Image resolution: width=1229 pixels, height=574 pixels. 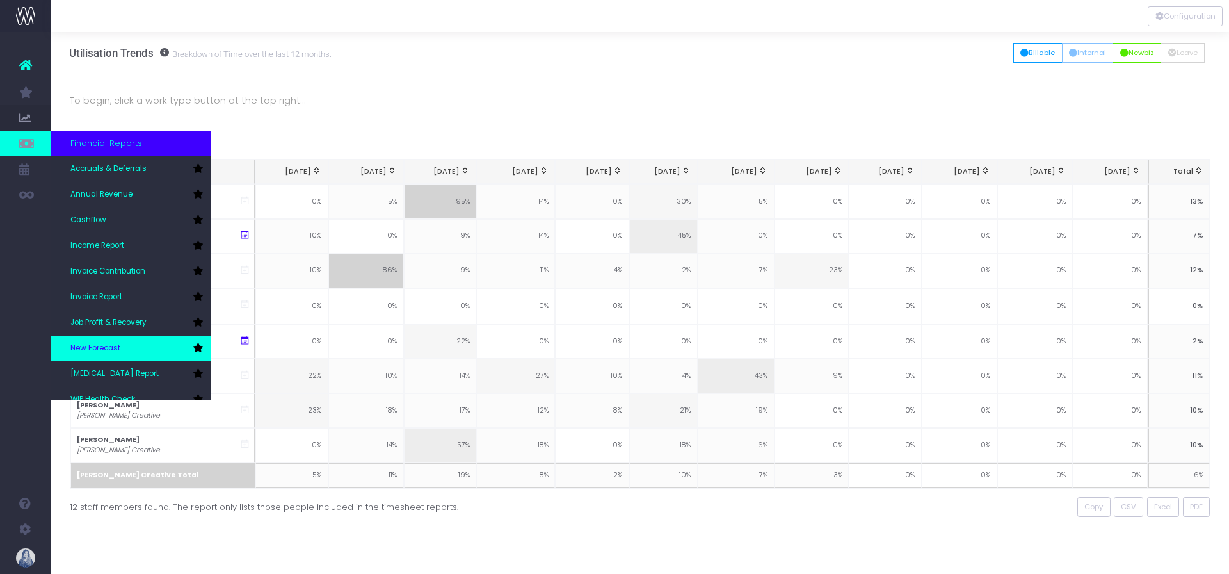 I want to click on td: 4%, so click(x=592, y=271).